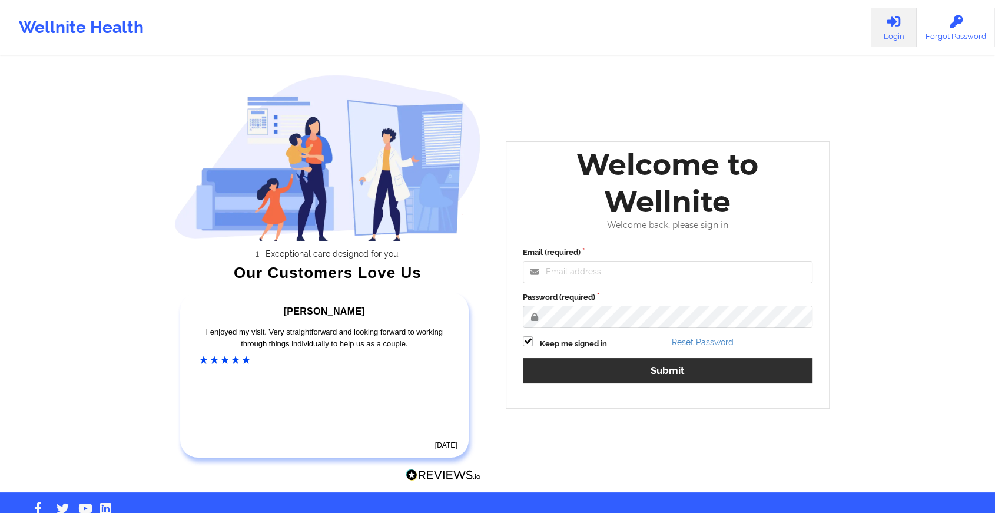 This screenshot has height=513, width=995. What do you see at coordinates (328, 157) in the screenshot?
I see `img: wellnite-auth-hero_200.c722682e.png` at bounding box center [328, 157].